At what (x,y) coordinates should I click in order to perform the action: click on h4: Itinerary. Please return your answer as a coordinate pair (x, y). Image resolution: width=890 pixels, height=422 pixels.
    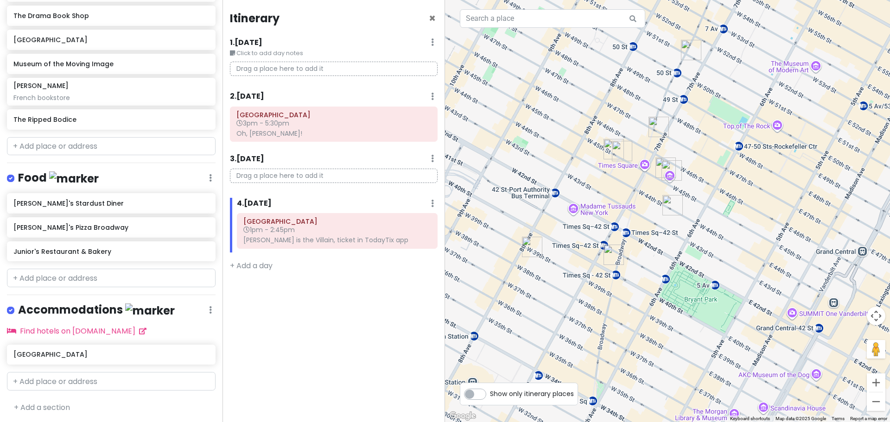
    Looking at the image, I should click on (254, 18).